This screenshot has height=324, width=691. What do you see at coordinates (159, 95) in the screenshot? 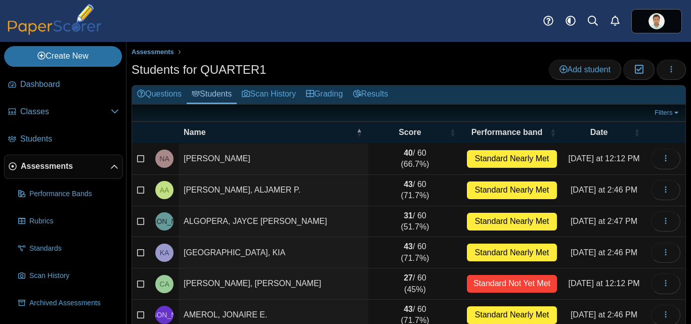
I see `a: Questions` at bounding box center [159, 95].